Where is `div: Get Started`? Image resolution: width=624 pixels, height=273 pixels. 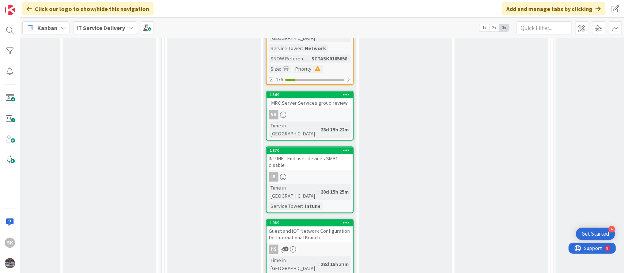 div: Get Started is located at coordinates (595, 234).